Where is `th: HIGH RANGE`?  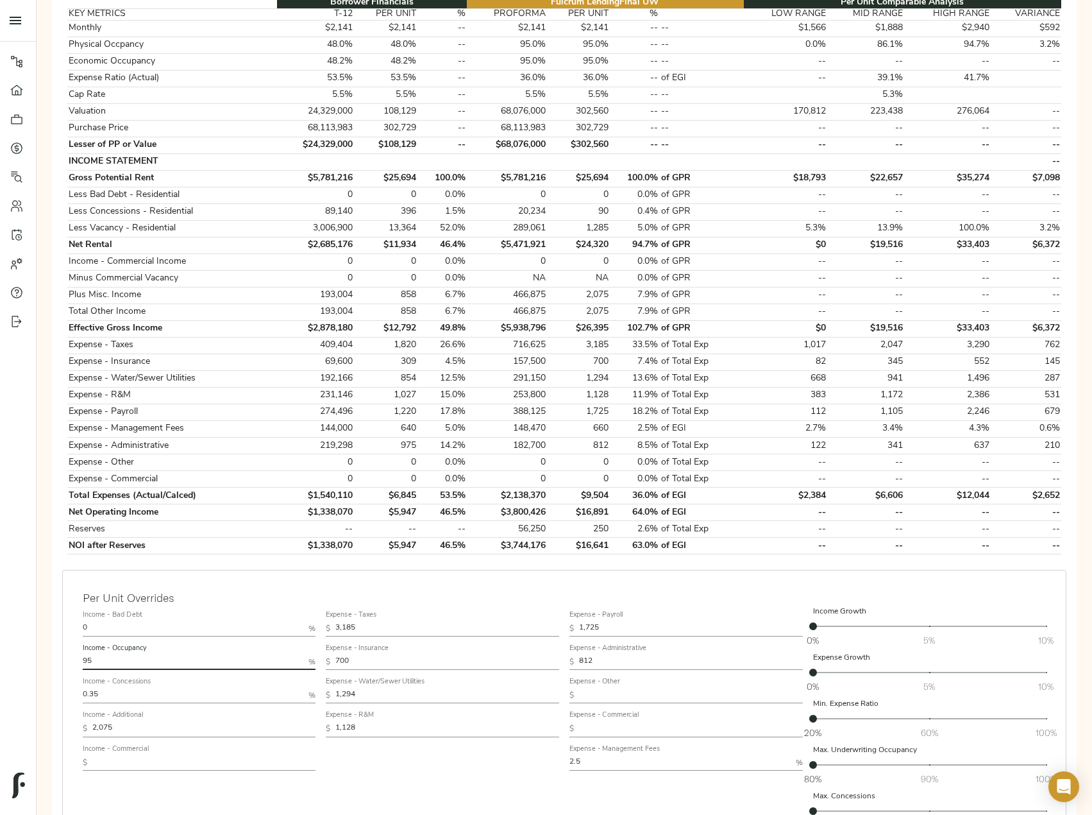
th: HIGH RANGE is located at coordinates (948, 14).